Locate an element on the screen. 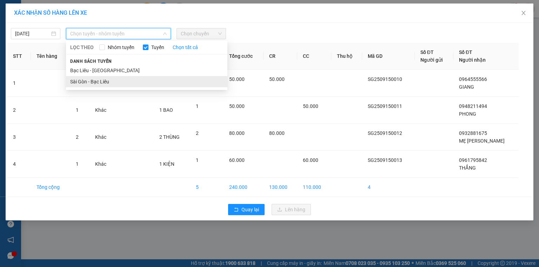  span: SG2509150011 is located at coordinates (385, 106).